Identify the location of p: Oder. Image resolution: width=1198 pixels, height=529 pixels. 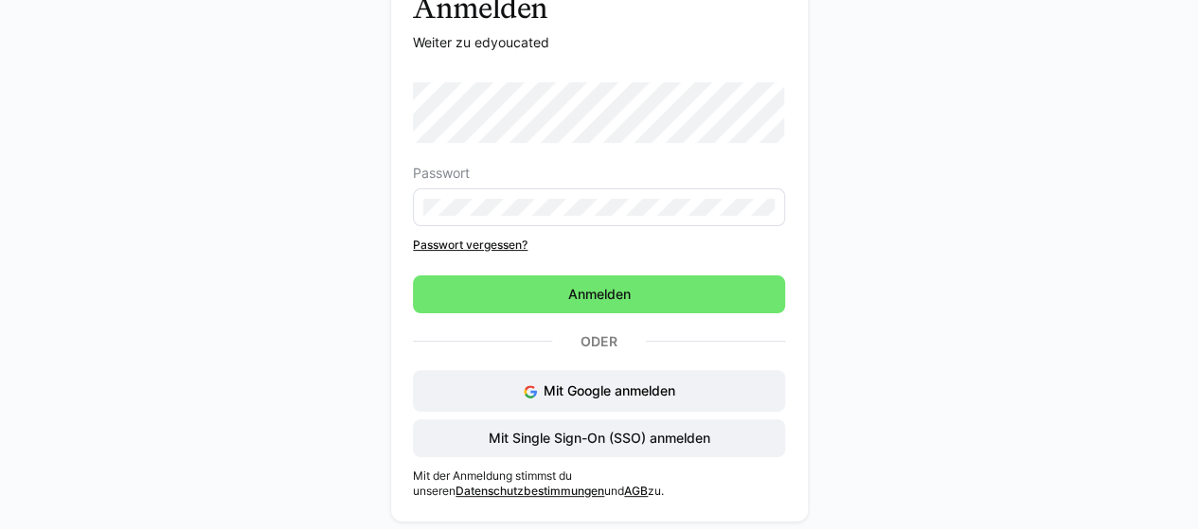
(598, 342).